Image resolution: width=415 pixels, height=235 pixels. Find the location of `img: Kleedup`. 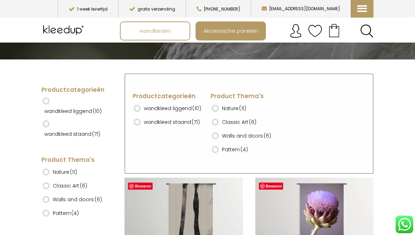

img: Kleedup is located at coordinates (64, 30).